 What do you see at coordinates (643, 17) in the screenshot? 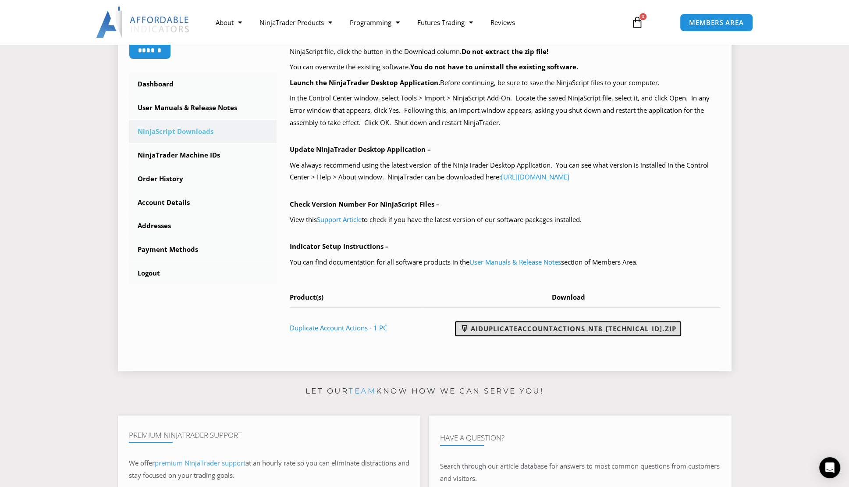
I see `span: 0` at bounding box center [643, 17].